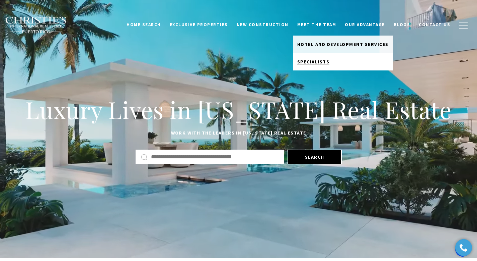 The width and height of the screenshot is (477, 261). Describe the element at coordinates (263, 25) in the screenshot. I see `a: New Construction` at that location.